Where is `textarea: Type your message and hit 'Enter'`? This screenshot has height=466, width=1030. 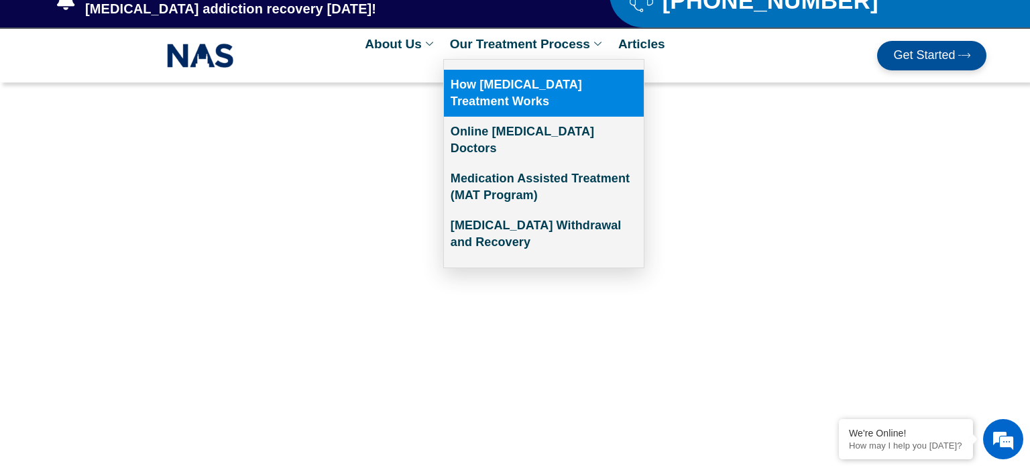 textarea: Type your message and hit 'Enter' is located at coordinates (131, 341).